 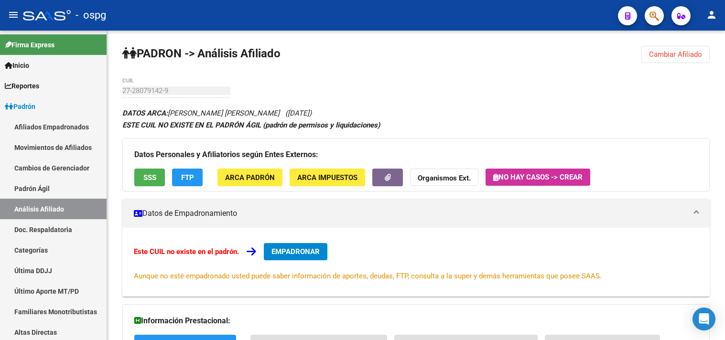 What do you see at coordinates (186, 252) in the screenshot?
I see `strong: Este CUIL no existe en el padrón.` at bounding box center [186, 252].